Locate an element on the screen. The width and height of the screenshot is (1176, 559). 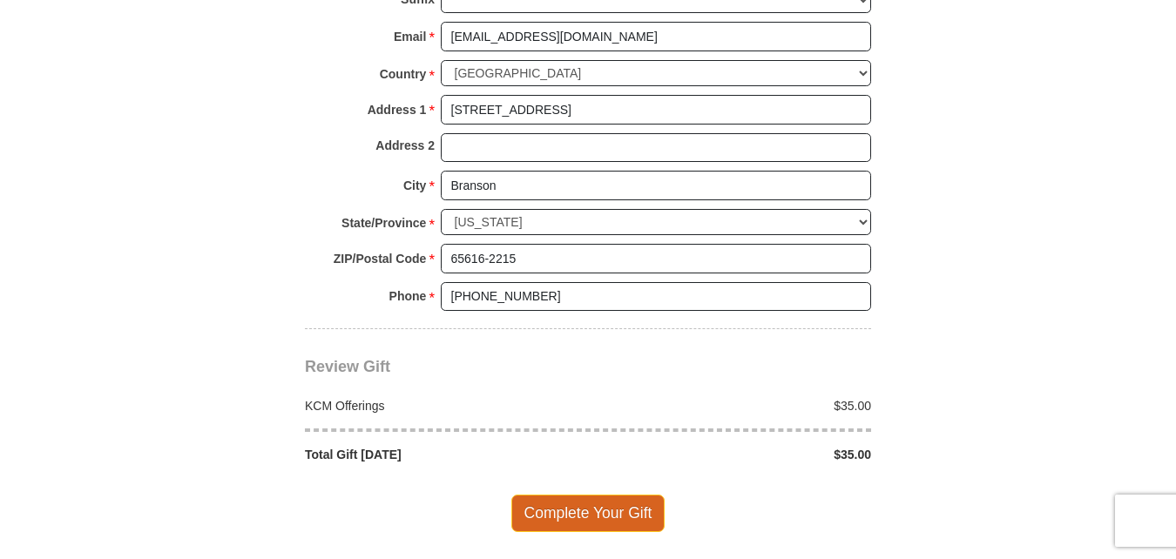
strong: ZIP/Postal Code is located at coordinates (380, 259).